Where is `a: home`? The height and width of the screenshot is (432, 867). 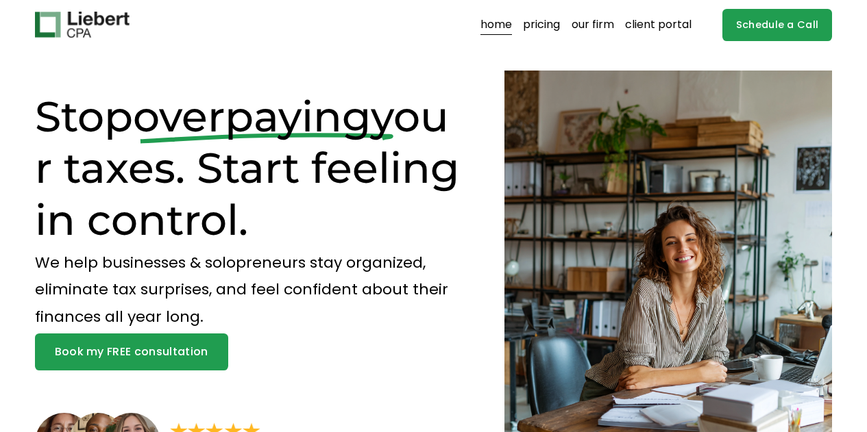 a: home is located at coordinates (496, 25).